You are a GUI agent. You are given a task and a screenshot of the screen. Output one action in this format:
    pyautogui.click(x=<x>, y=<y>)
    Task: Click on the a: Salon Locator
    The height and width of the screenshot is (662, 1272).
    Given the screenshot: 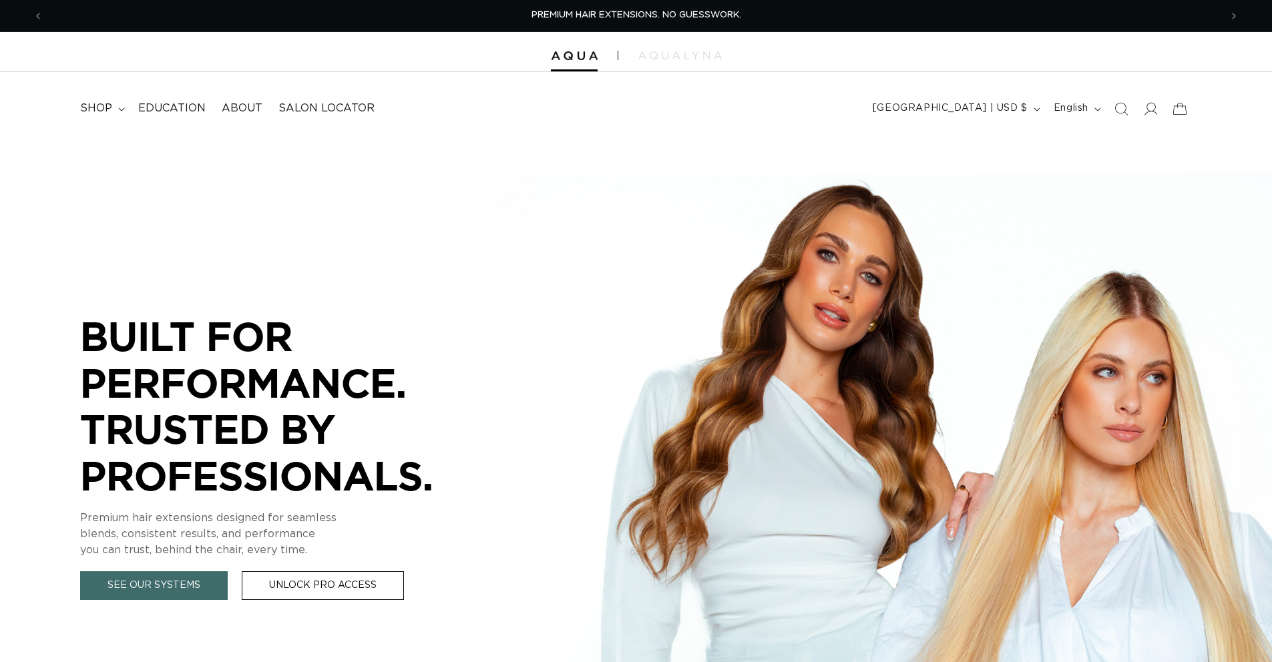 What is the action you would take?
    pyautogui.click(x=327, y=108)
    